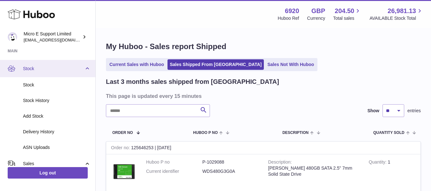 This screenshot has width=431, height=191. Describe the element at coordinates (230, 171) in the screenshot. I see `dd: WDS480G3G0A` at that location.